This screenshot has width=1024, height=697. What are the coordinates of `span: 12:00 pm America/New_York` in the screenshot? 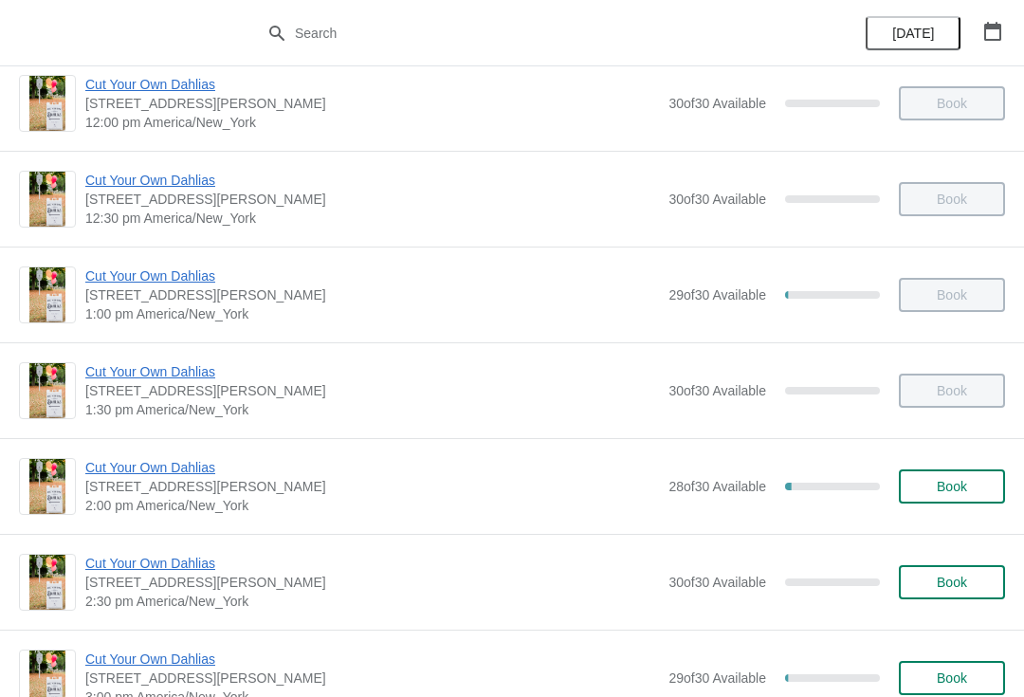 It's located at (372, 122).